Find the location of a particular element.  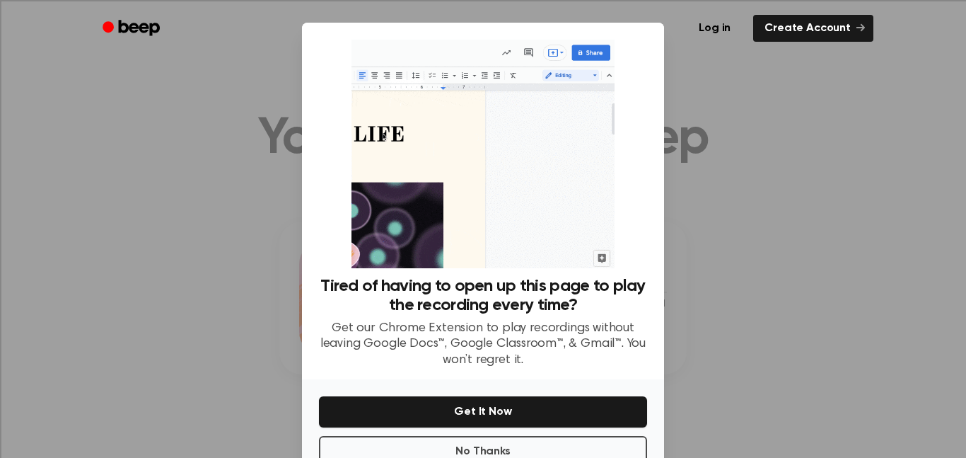

h3: Tired of having to open up this page to play the recording every time? is located at coordinates (483, 296).